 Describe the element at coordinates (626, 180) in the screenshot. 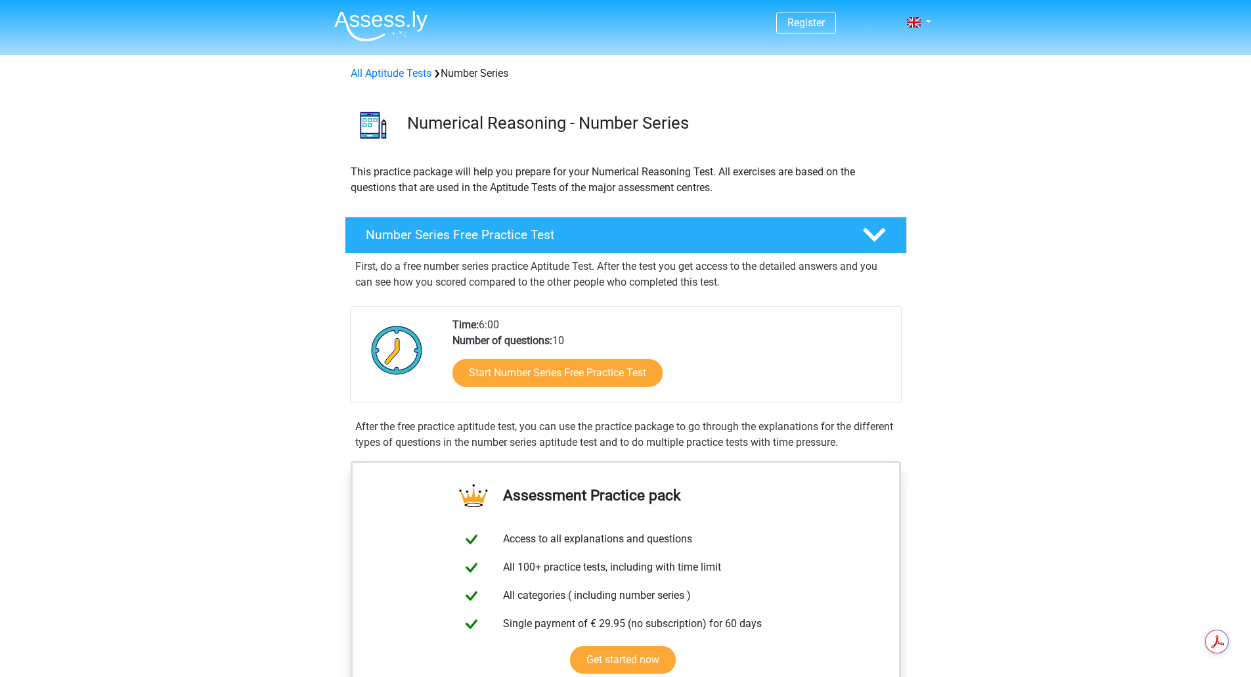

I see `p: This practice package will help you prepare for your Numerical Reasoning Test. All exercises are ...` at that location.